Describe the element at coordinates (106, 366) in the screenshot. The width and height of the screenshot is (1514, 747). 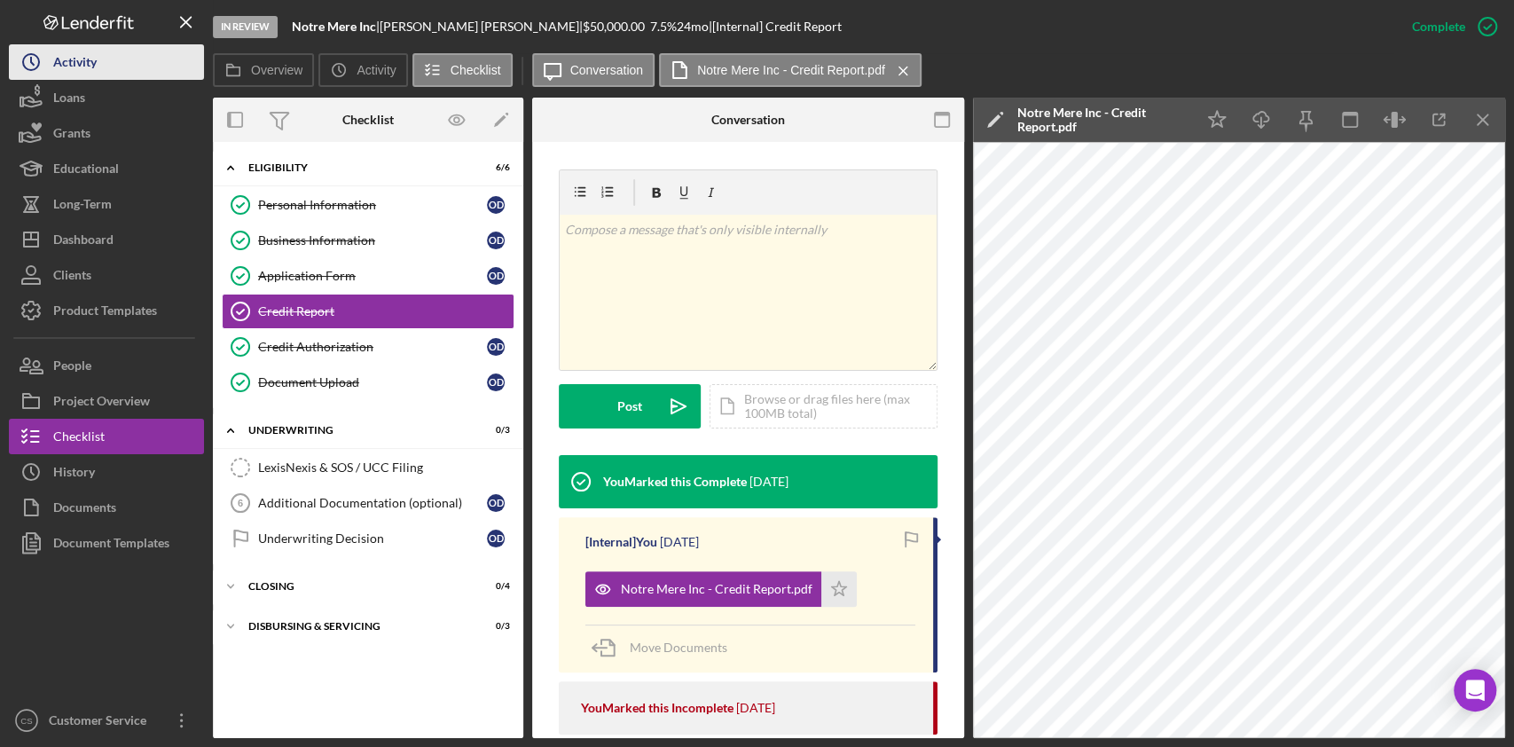
I see `button: People` at that location.